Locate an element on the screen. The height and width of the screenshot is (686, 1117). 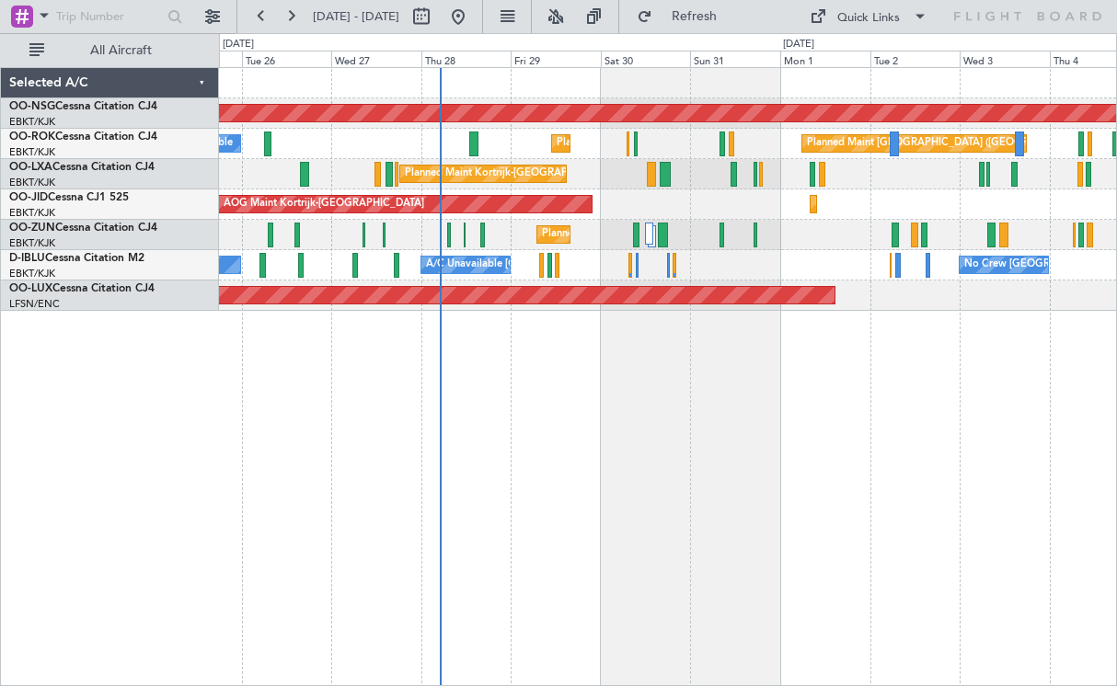
span: D-IBLU is located at coordinates (27, 258).